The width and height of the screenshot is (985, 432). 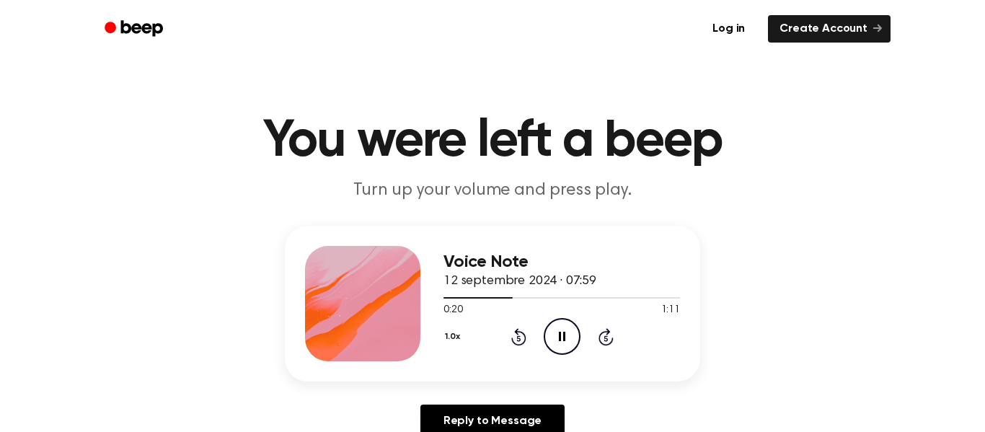 What do you see at coordinates (493, 190) in the screenshot?
I see `p: Turn up your volume and press play.` at bounding box center [493, 190].